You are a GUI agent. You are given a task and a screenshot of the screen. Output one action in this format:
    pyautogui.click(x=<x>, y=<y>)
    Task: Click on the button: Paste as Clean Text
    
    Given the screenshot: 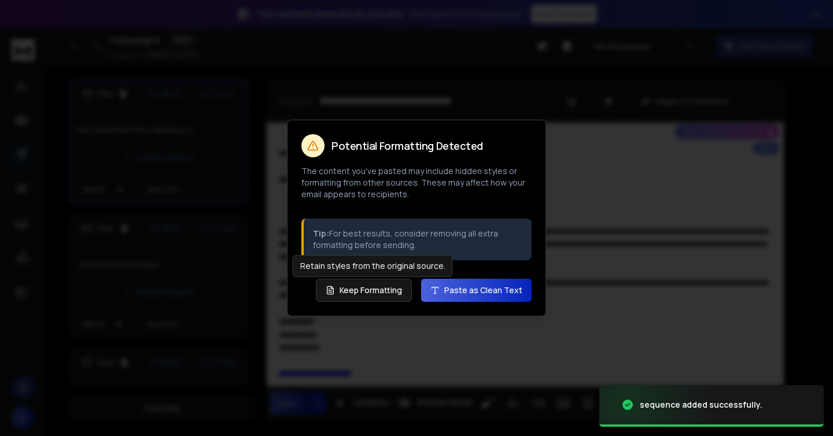 What is the action you would take?
    pyautogui.click(x=476, y=290)
    